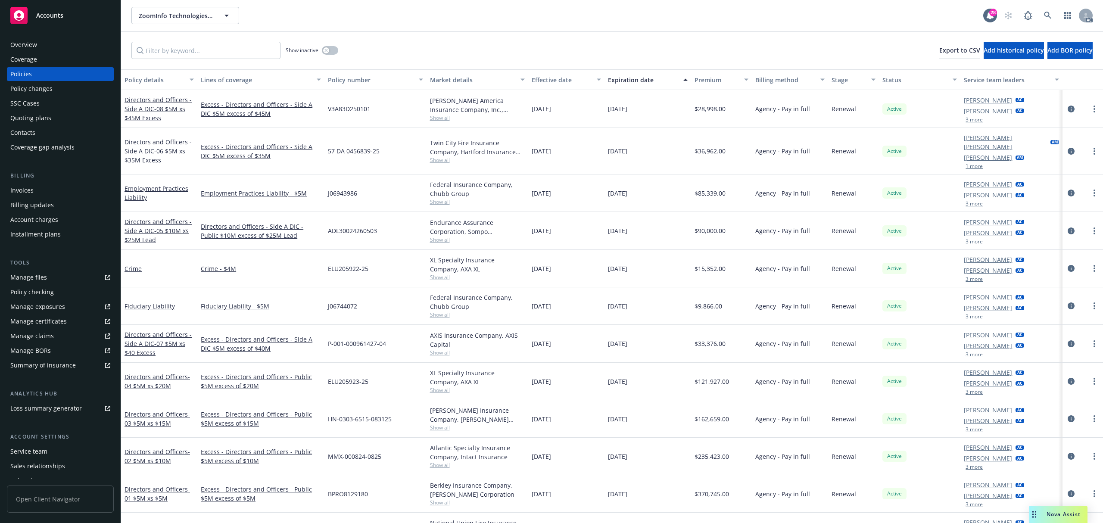 The width and height of the screenshot is (1103, 523). What do you see at coordinates (478, 302) in the screenshot?
I see `div: Federal Insurance Company, Chubb Group` at bounding box center [478, 302].